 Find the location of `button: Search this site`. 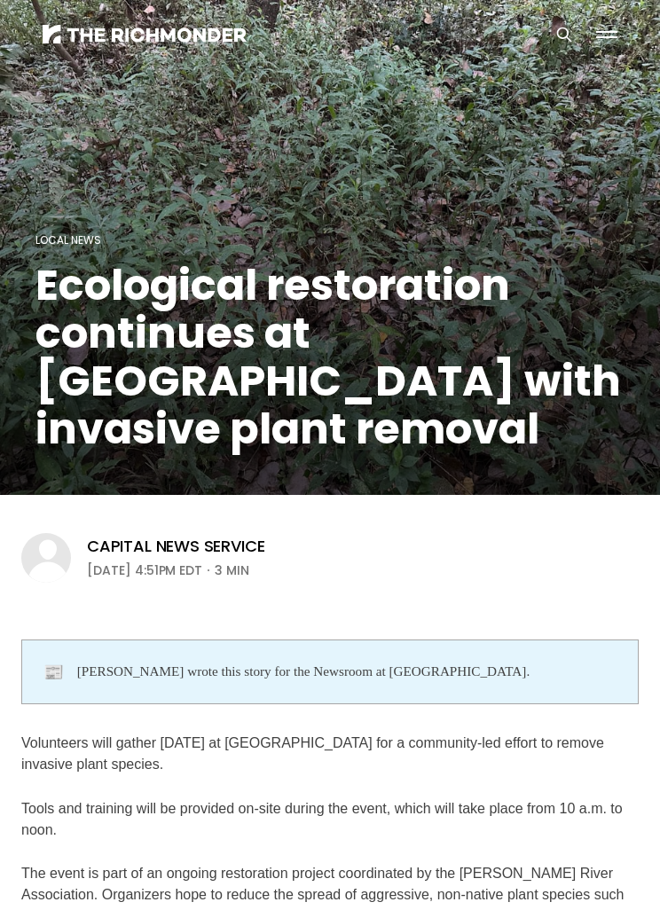

button: Search this site is located at coordinates (564, 35).